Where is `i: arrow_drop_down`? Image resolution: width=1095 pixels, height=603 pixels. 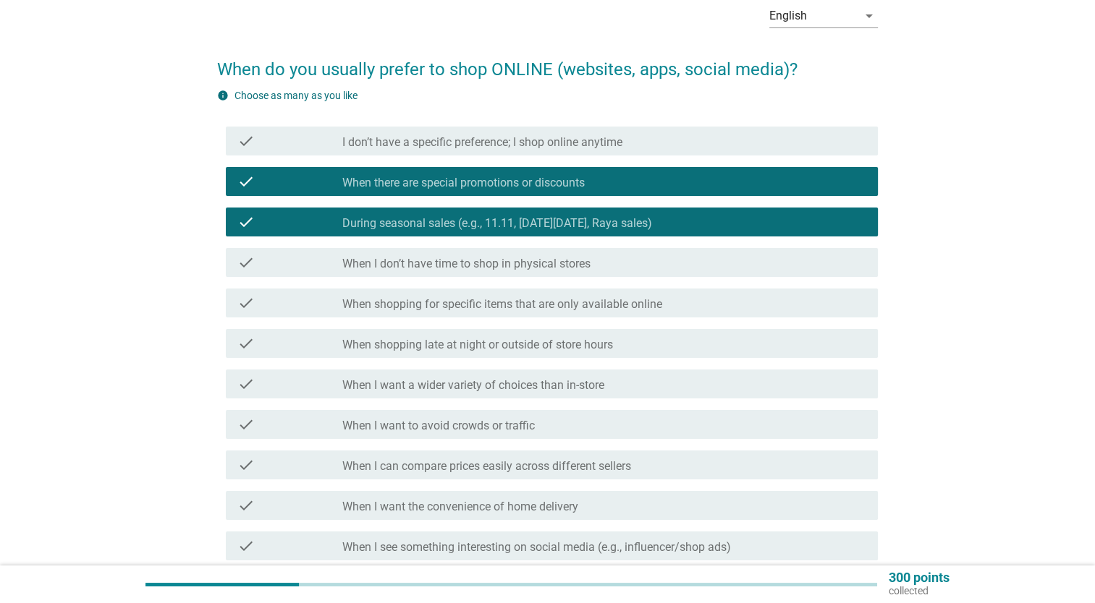 i: arrow_drop_down is located at coordinates (869, 16).